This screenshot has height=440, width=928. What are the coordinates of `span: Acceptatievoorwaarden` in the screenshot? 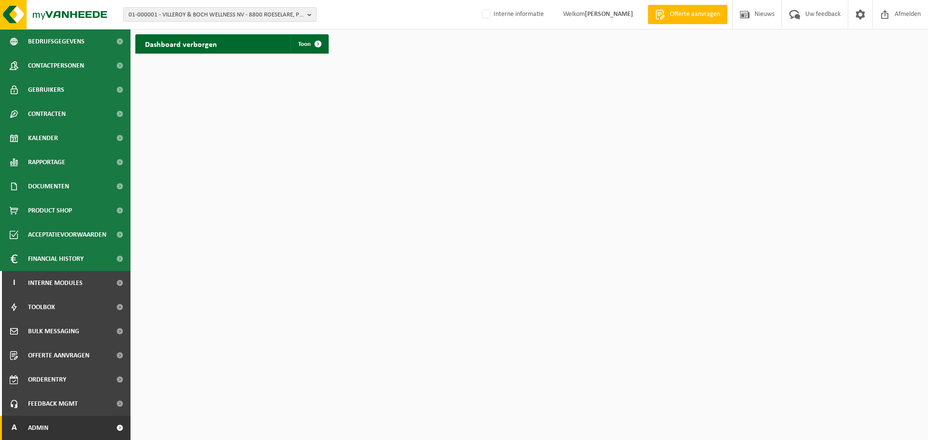 It's located at (67, 235).